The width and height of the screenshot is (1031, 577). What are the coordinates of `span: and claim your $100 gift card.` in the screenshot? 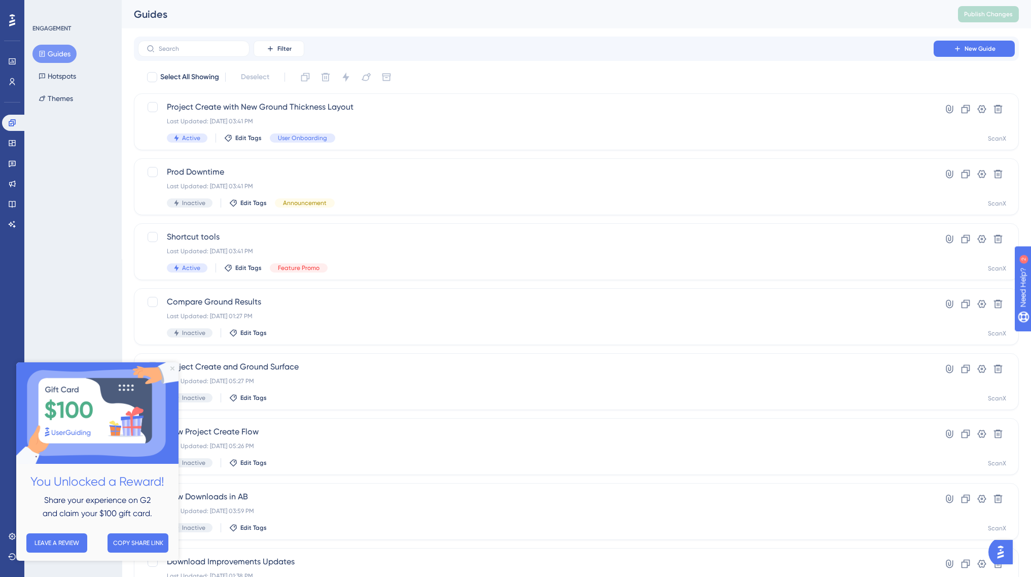 It's located at (81, 151).